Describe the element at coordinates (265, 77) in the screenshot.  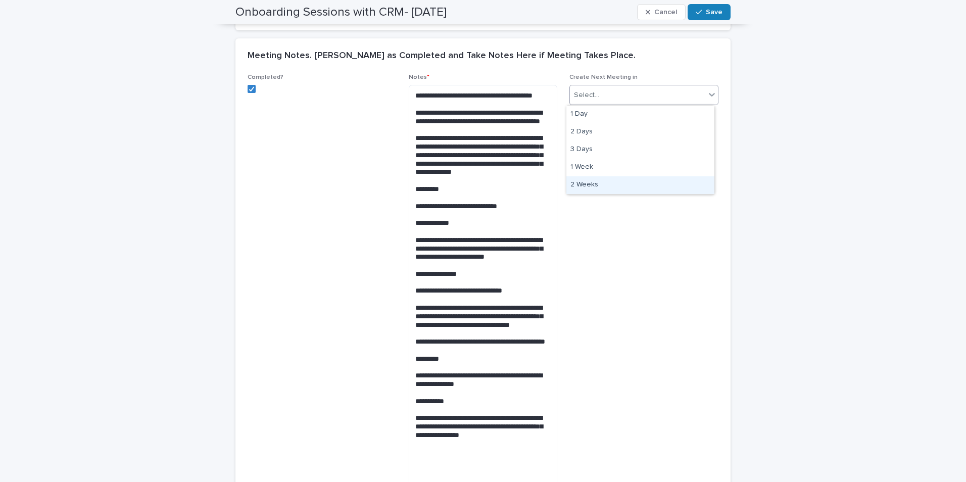
I see `span: Completed?` at that location.